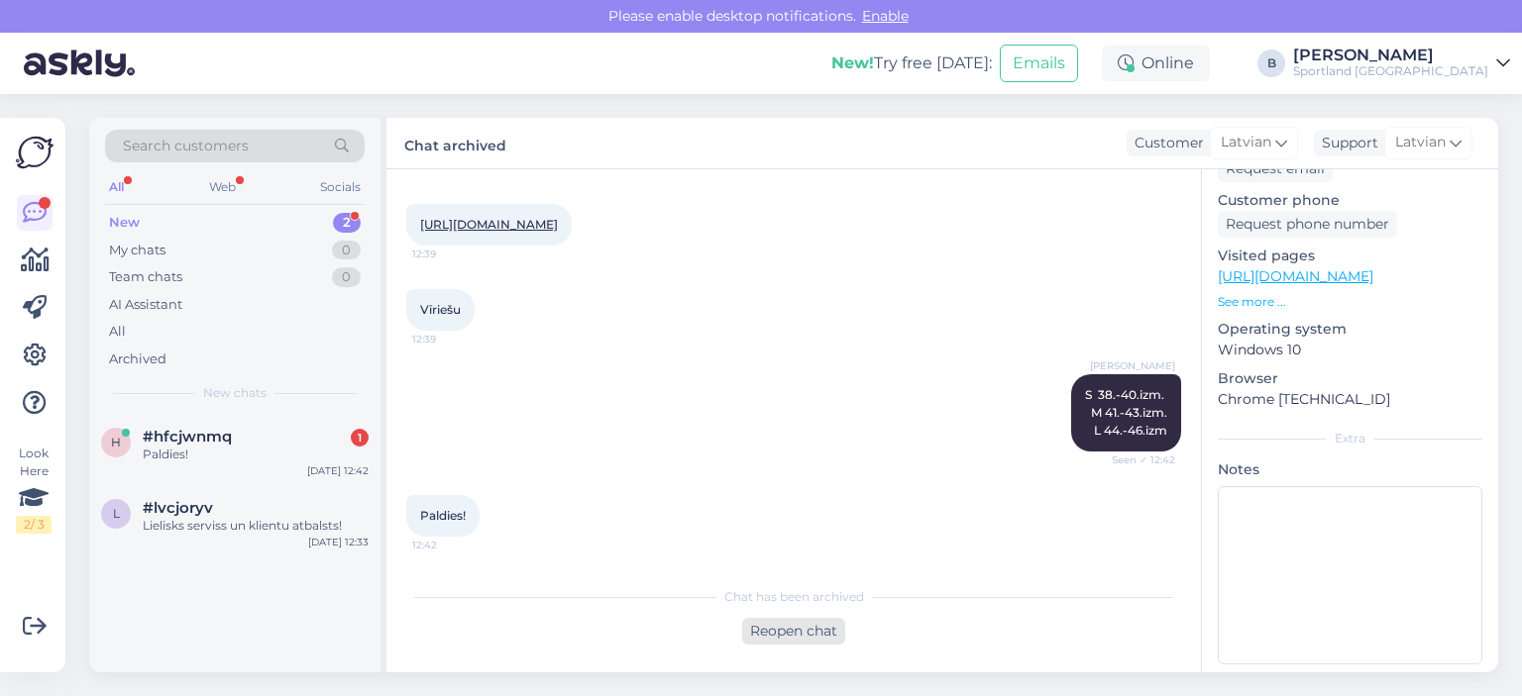 The width and height of the screenshot is (1522, 696). What do you see at coordinates (885, 16) in the screenshot?
I see `span: Enable` at bounding box center [885, 16].